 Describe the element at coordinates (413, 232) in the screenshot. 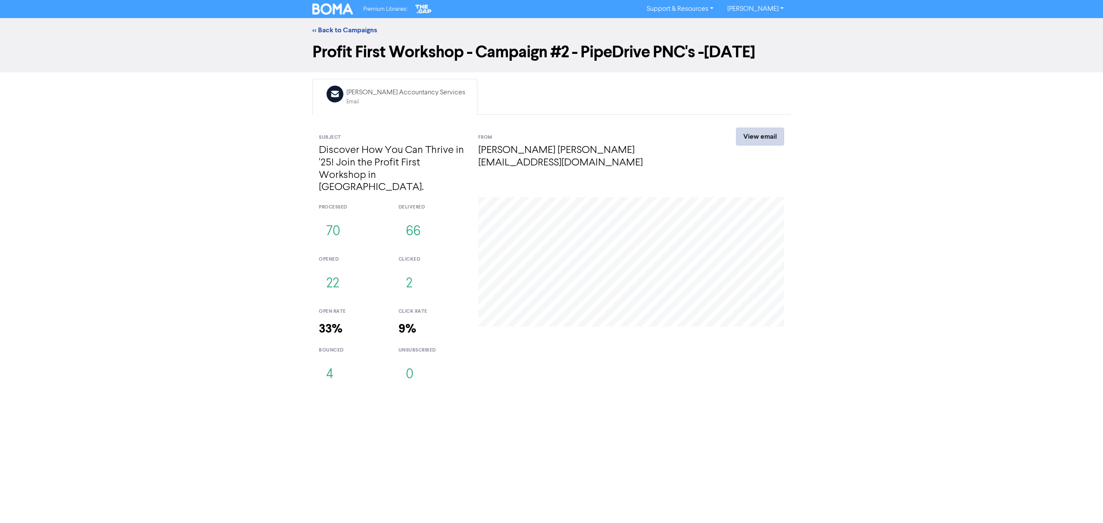

I see `button: 66` at that location.